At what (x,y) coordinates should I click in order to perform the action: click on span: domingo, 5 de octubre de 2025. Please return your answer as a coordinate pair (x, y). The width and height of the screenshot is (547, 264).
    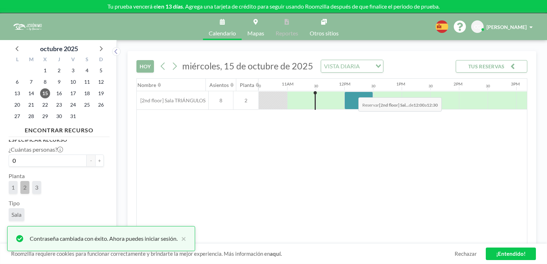
    Looking at the image, I should click on (101, 71).